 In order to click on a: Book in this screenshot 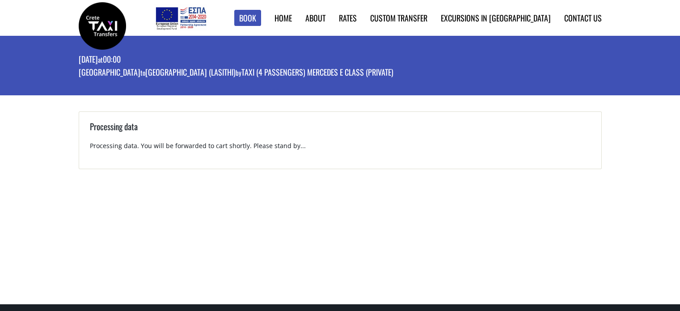, I will do `click(248, 18)`.